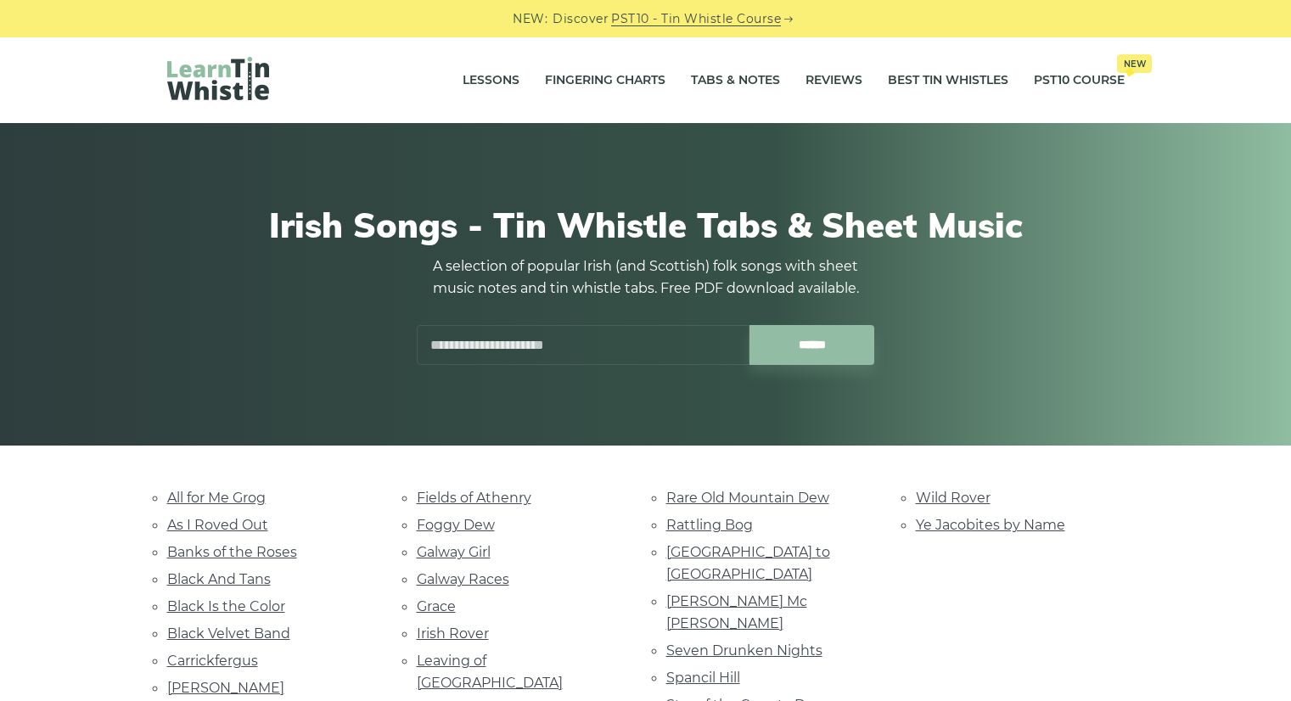 The height and width of the screenshot is (701, 1291). Describe the element at coordinates (217, 525) in the screenshot. I see `a: As I Roved Out` at that location.